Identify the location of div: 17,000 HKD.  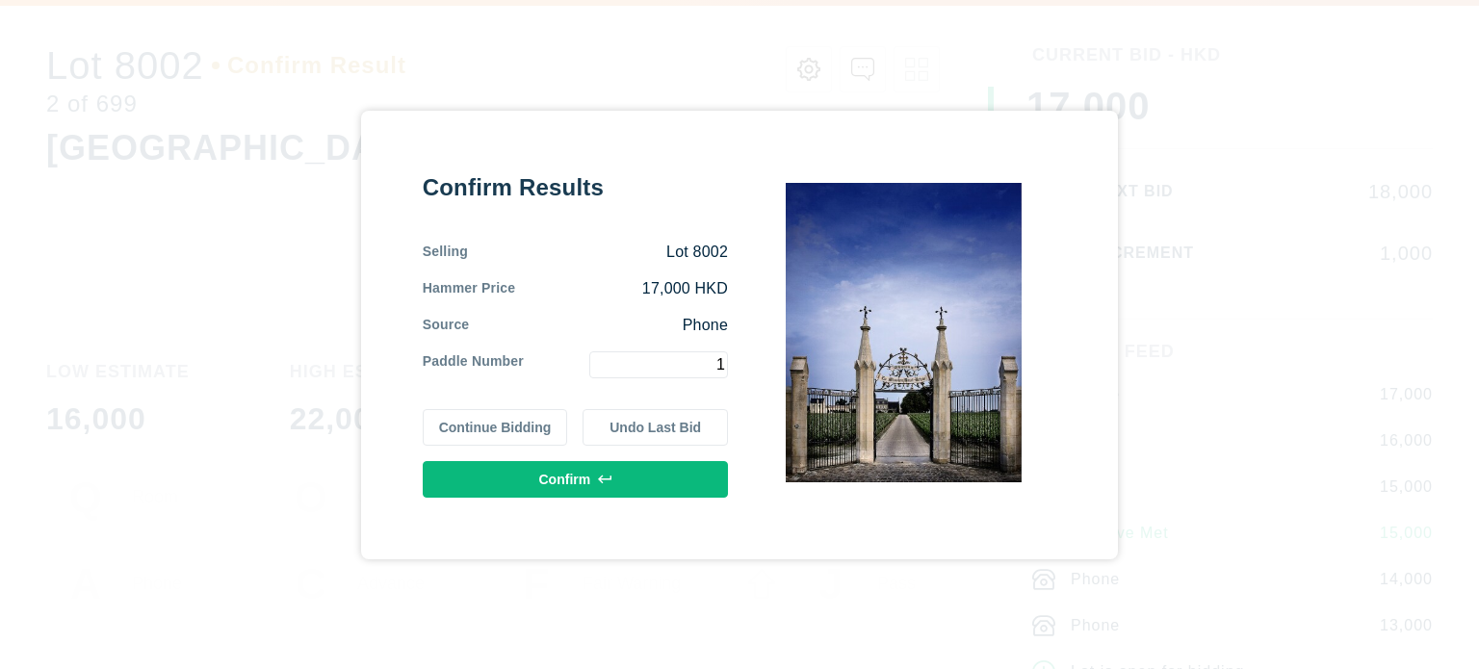
(621, 289).